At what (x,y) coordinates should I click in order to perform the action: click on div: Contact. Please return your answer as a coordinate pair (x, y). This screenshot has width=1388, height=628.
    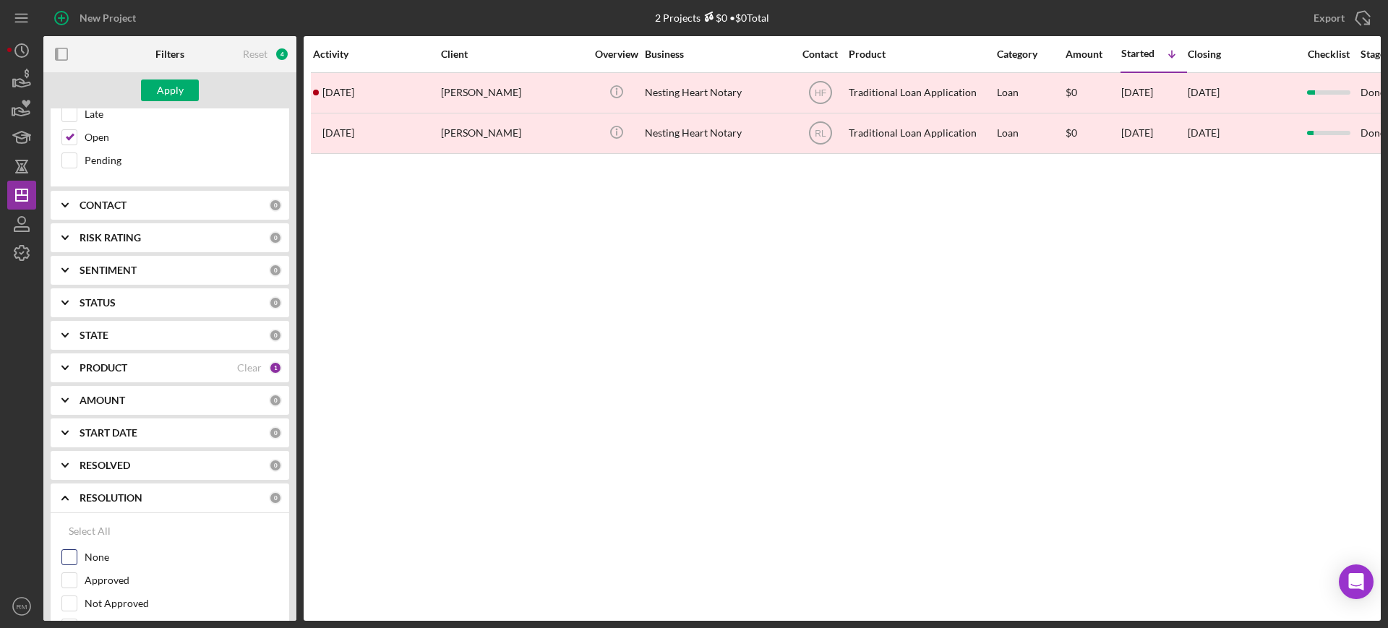
    Looking at the image, I should click on (820, 54).